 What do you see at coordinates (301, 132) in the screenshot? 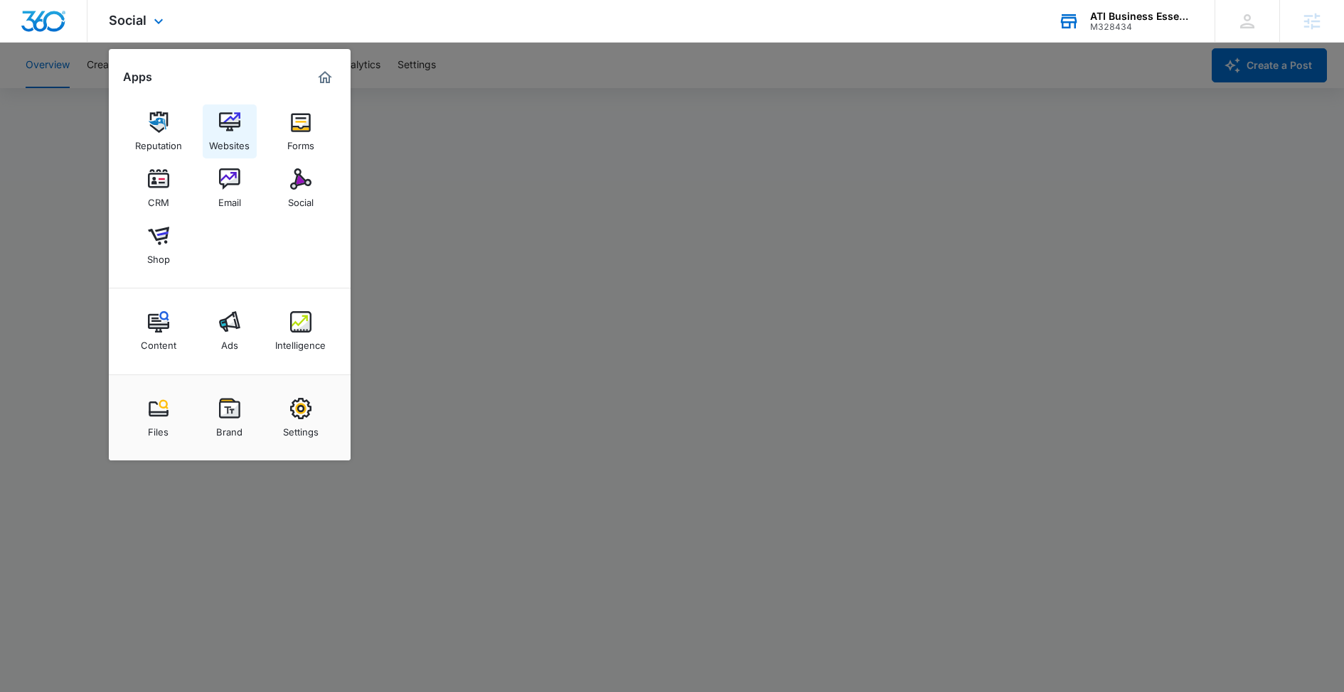
I see `a: Forms` at bounding box center [301, 132].